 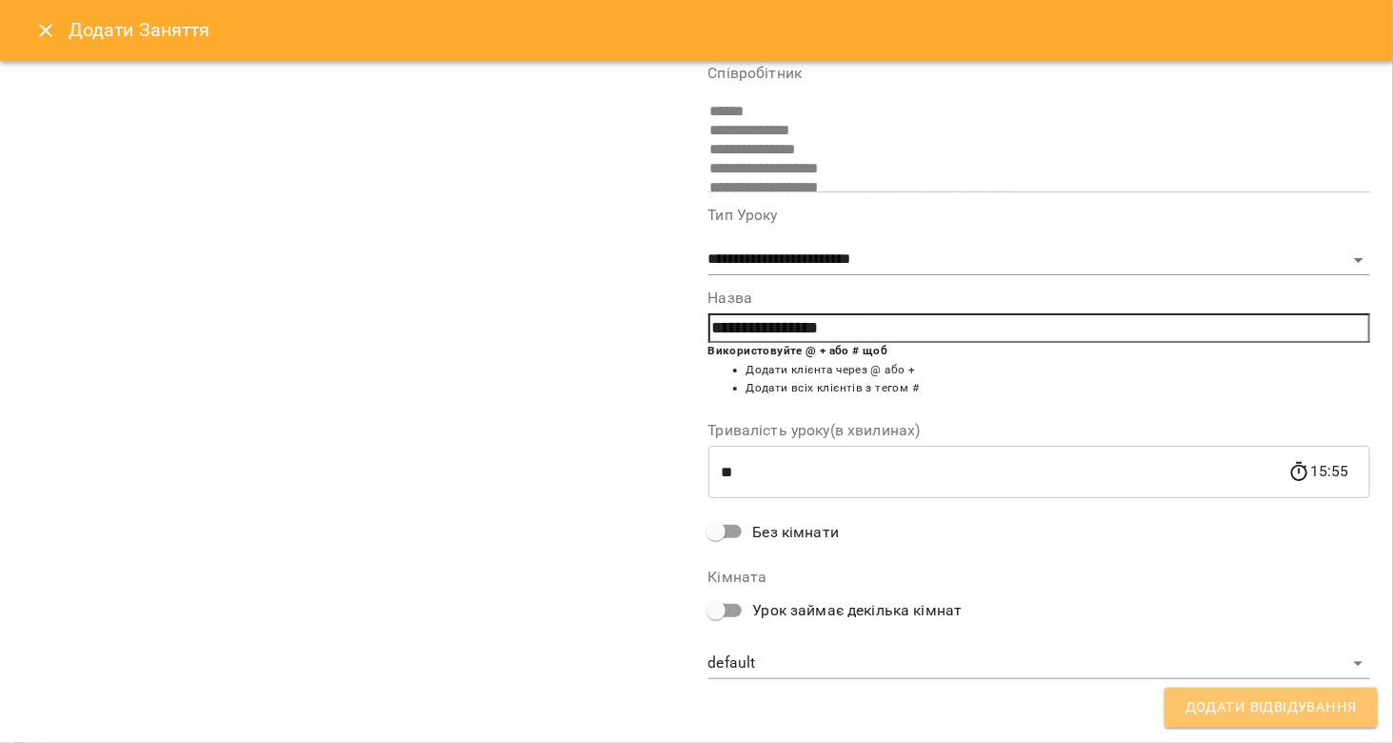 What do you see at coordinates (1040, 298) in the screenshot?
I see `label: Назва` at bounding box center [1040, 298].